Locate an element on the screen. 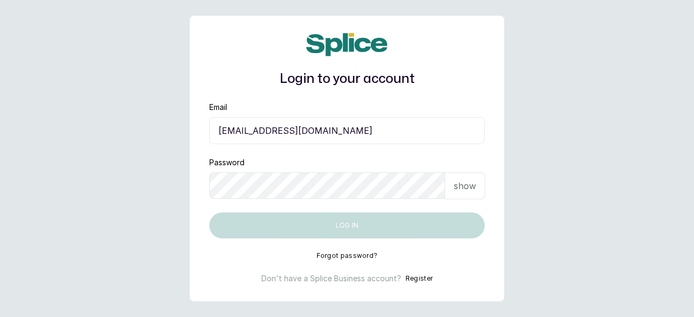 The width and height of the screenshot is (694, 317). label: Password is located at coordinates (227, 163).